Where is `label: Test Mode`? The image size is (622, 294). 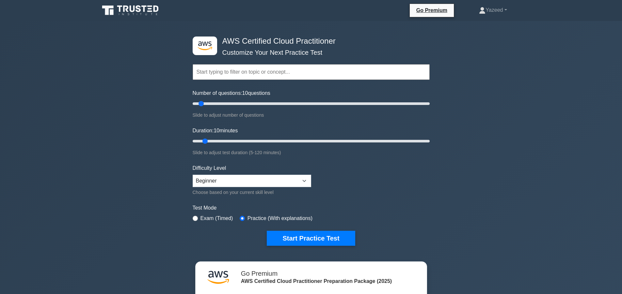
label: Test Mode is located at coordinates (311, 208).